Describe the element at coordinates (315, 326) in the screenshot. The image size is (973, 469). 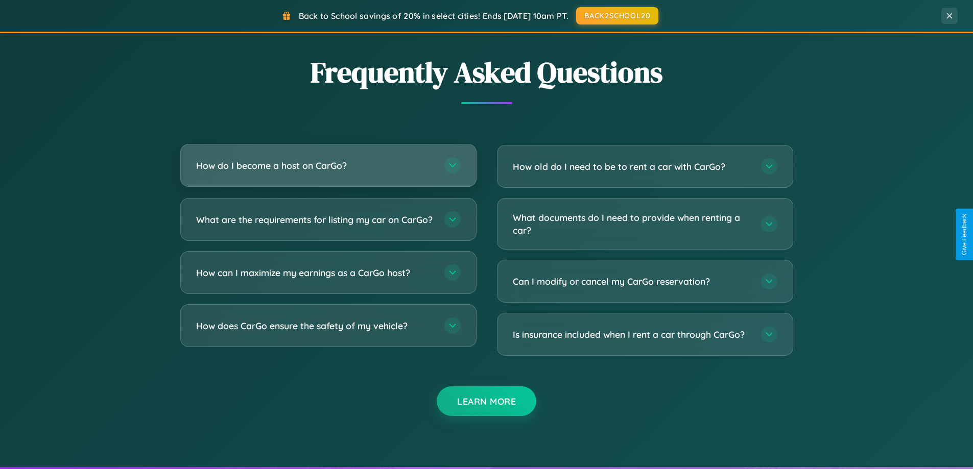
I see `h3: How does CarGo ensure the safety of my vehicle?` at that location.